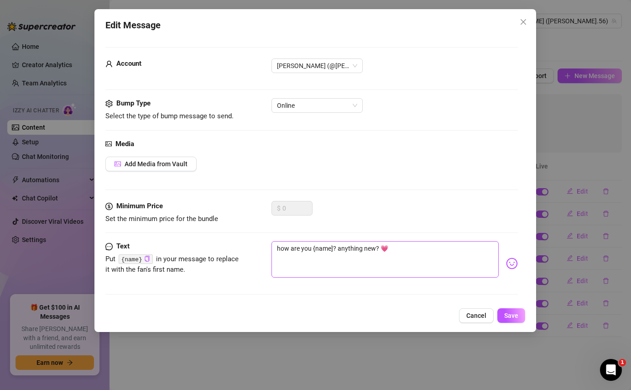 The height and width of the screenshot is (390, 631). I want to click on span: Jamie (@jamielee.56), so click(317, 66).